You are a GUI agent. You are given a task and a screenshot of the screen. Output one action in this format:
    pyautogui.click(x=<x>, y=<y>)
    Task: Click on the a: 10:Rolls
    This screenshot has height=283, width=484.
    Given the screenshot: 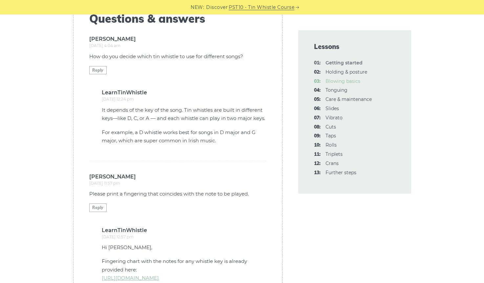 What is the action you would take?
    pyautogui.click(x=331, y=145)
    